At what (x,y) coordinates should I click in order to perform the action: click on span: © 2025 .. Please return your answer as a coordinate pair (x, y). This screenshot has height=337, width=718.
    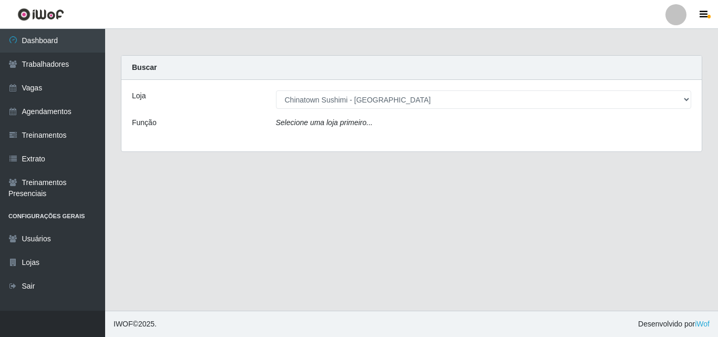
    Looking at the image, I should click on (135, 324).